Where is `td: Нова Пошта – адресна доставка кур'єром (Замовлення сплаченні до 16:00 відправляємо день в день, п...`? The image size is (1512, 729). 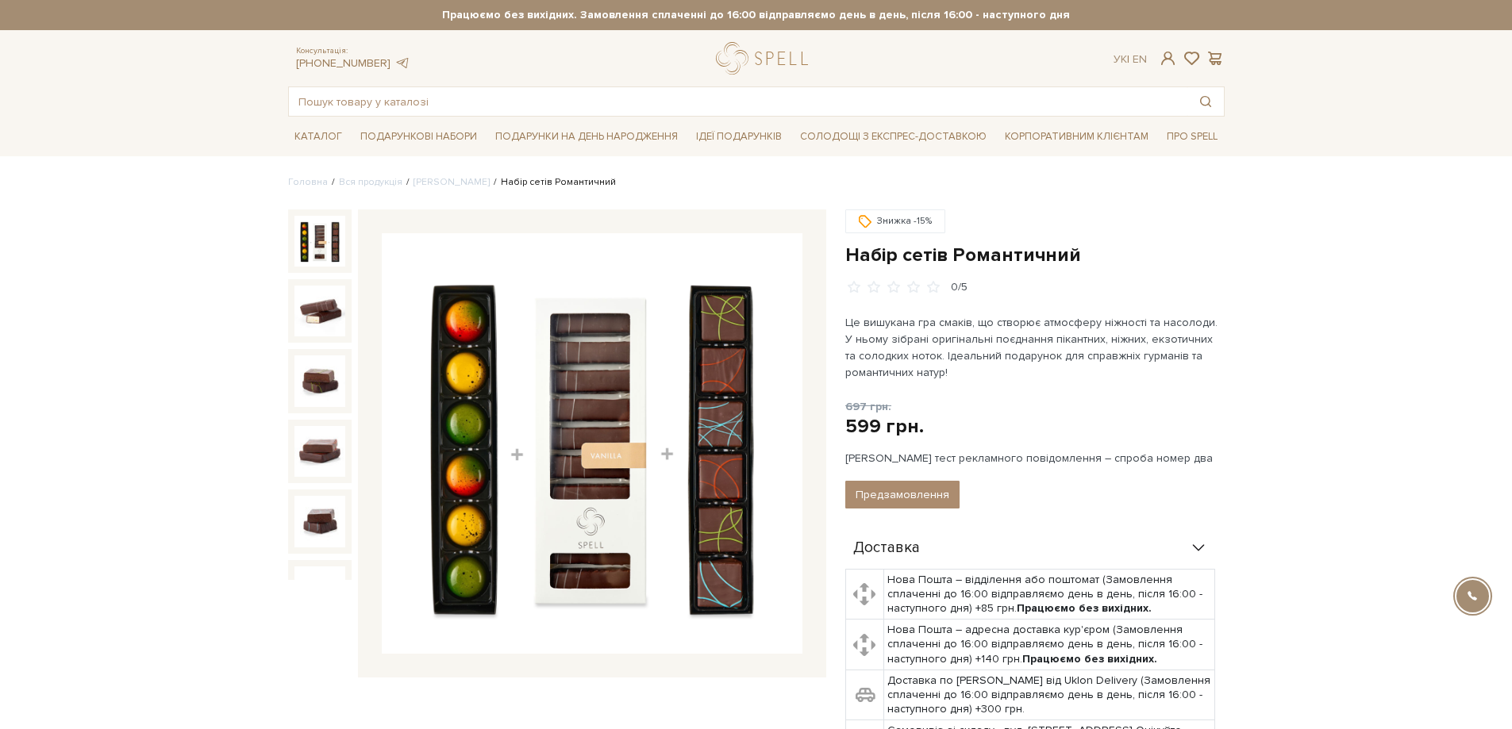
td: Нова Пошта – адресна доставка кур'єром (Замовлення сплаченні до 16:00 відправляємо день в день, п... is located at coordinates (1049, 645).